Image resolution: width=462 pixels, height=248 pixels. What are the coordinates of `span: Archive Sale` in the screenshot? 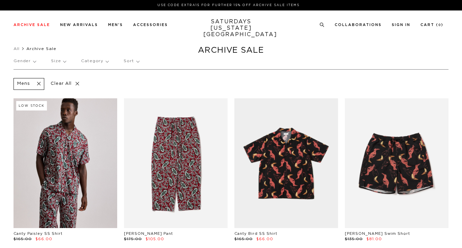 It's located at (41, 49).